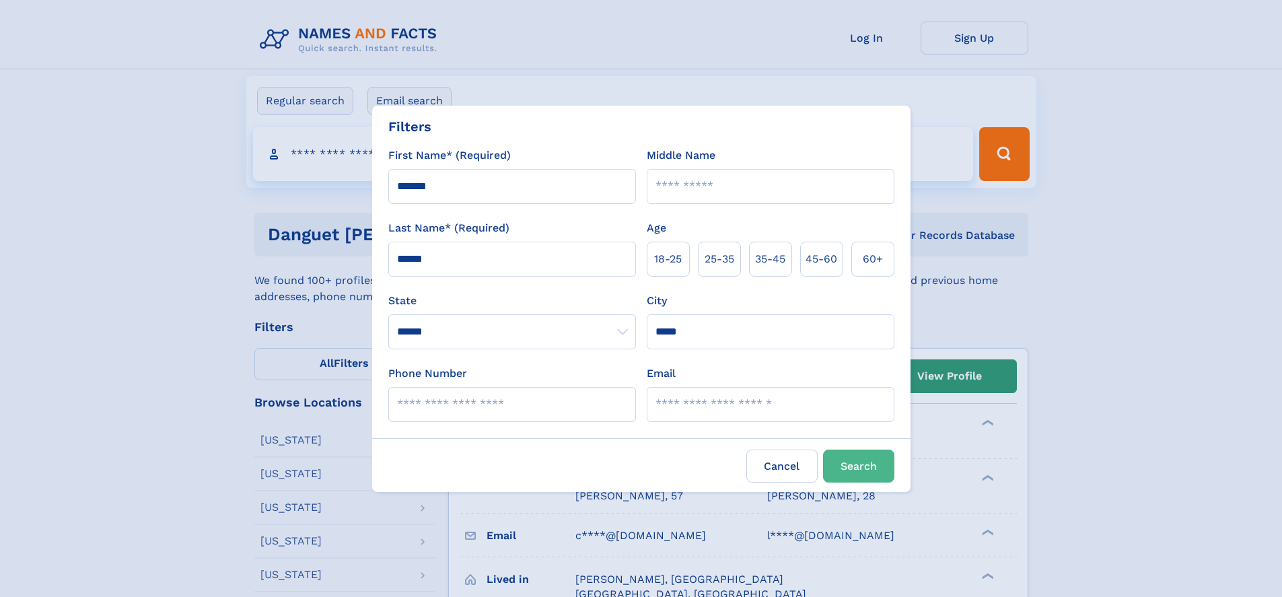  I want to click on span: 45‑60, so click(821, 259).